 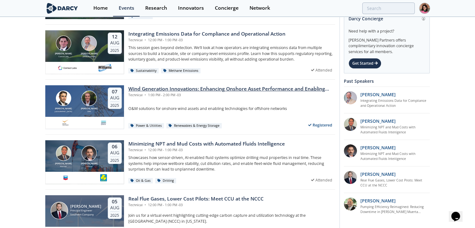 What do you see at coordinates (395, 183) in the screenshot?
I see `a: Real Flue Gases, Lower Cost Pilots: Meet CCU at the NCCC` at bounding box center [395, 183].